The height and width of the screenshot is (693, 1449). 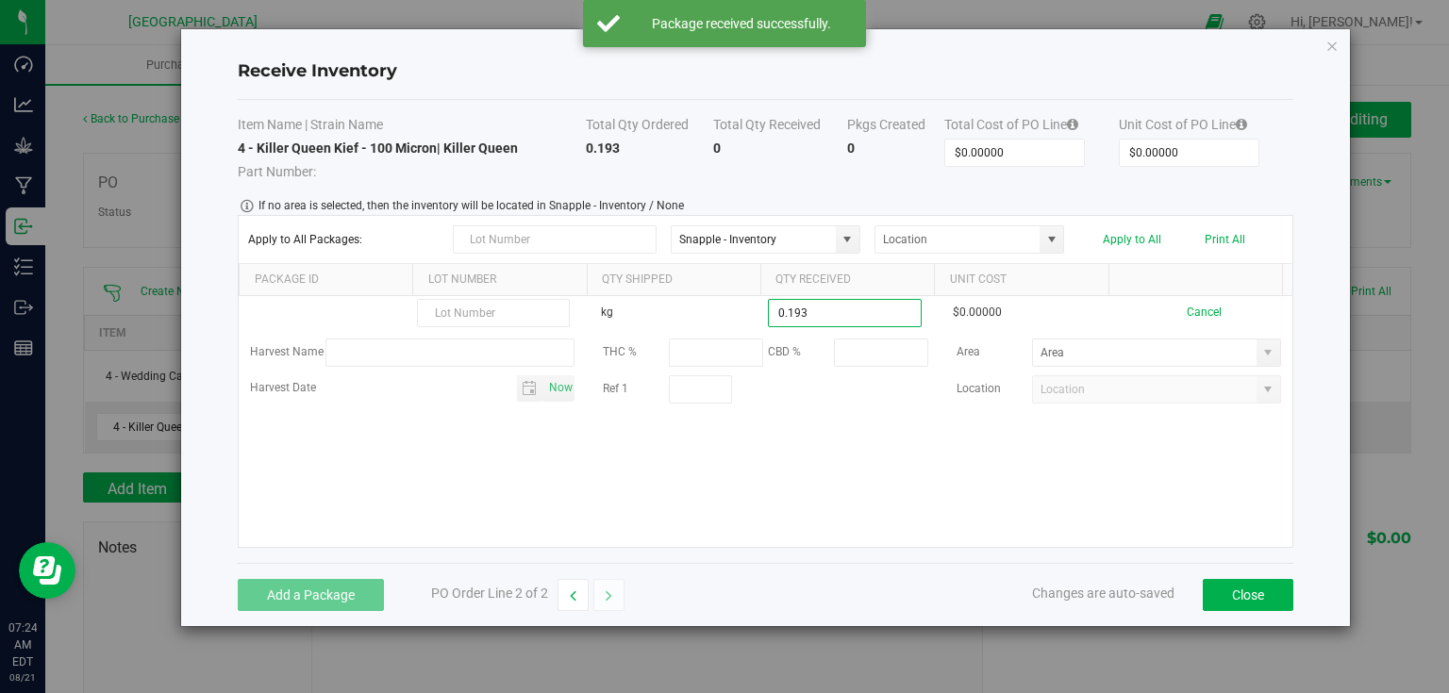 What do you see at coordinates (677, 313) in the screenshot?
I see `td: kg` at bounding box center [677, 313].